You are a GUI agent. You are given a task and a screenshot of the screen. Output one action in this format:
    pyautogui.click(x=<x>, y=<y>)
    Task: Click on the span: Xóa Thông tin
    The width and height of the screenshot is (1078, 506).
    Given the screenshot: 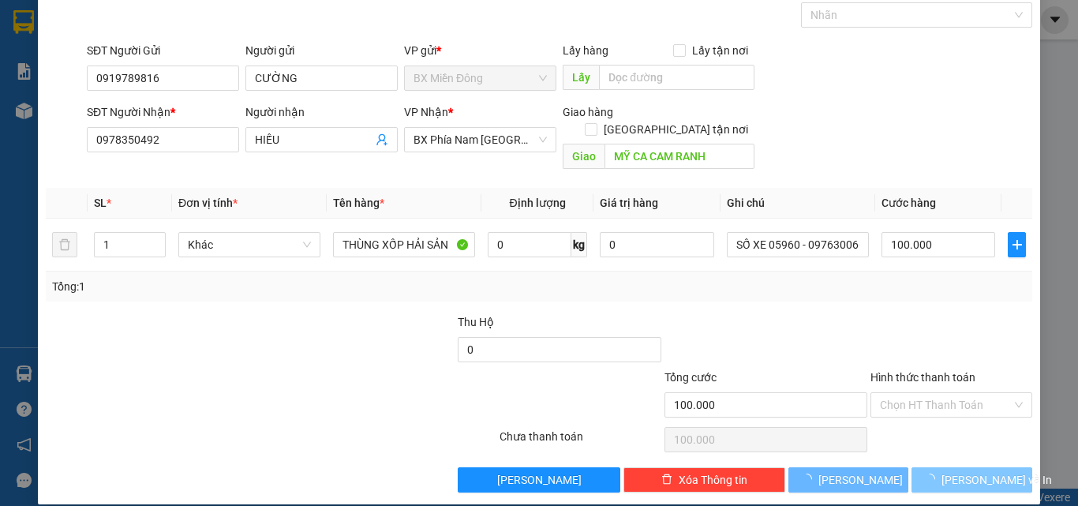 What is the action you would take?
    pyautogui.click(x=713, y=480)
    